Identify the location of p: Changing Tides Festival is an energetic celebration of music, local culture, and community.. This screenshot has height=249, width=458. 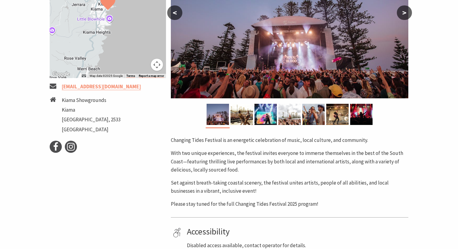
(290, 140).